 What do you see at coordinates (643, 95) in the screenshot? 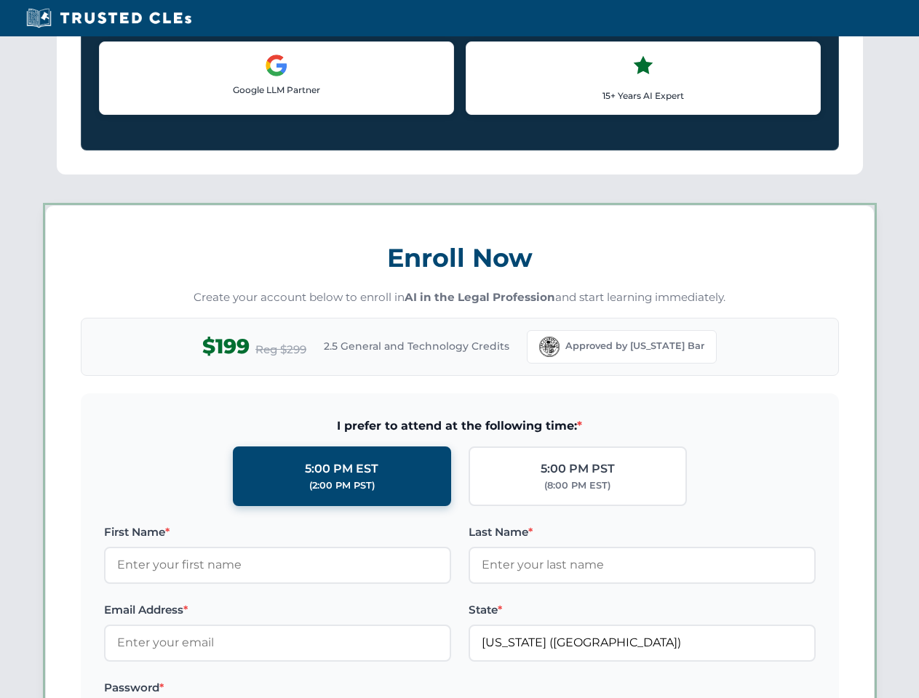
I see `p: 15+ Years AI Expert` at bounding box center [643, 95].